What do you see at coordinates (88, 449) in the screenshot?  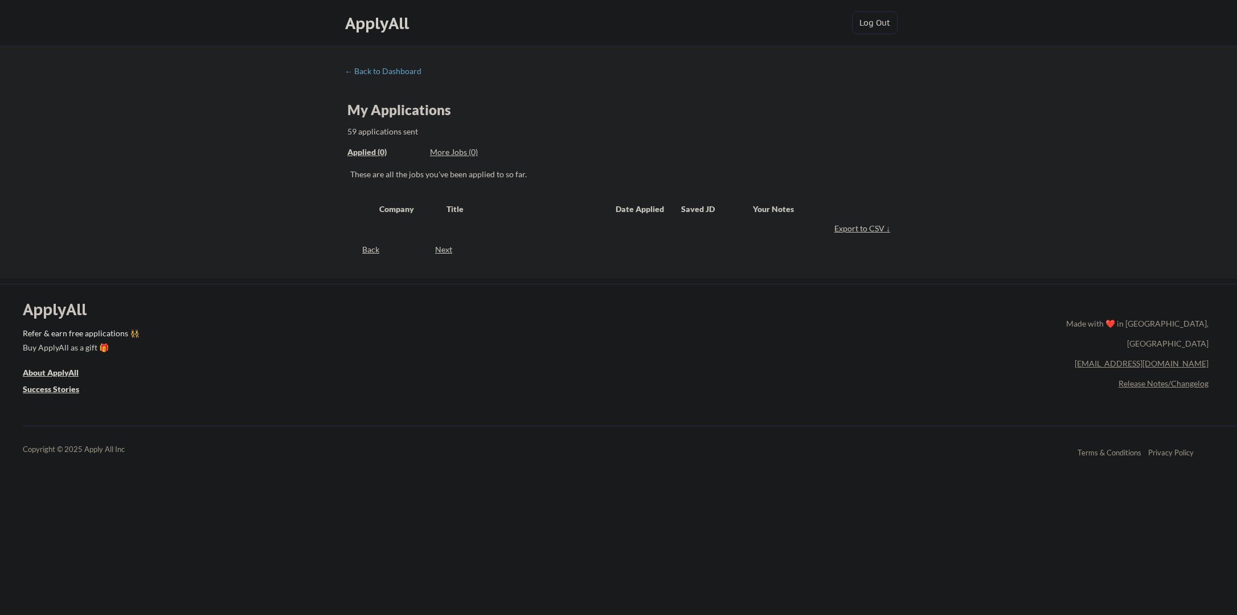 I see `div: Copyright © 2025 Apply All Inc` at bounding box center [88, 449].